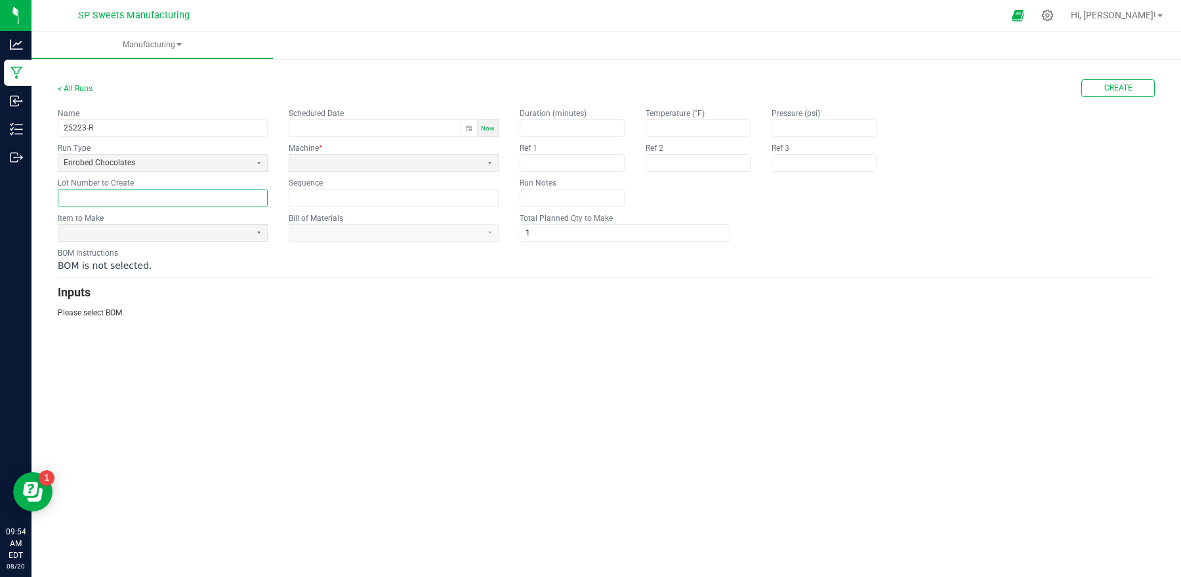 The image size is (1181, 577). I want to click on p: 08/20, so click(16, 566).